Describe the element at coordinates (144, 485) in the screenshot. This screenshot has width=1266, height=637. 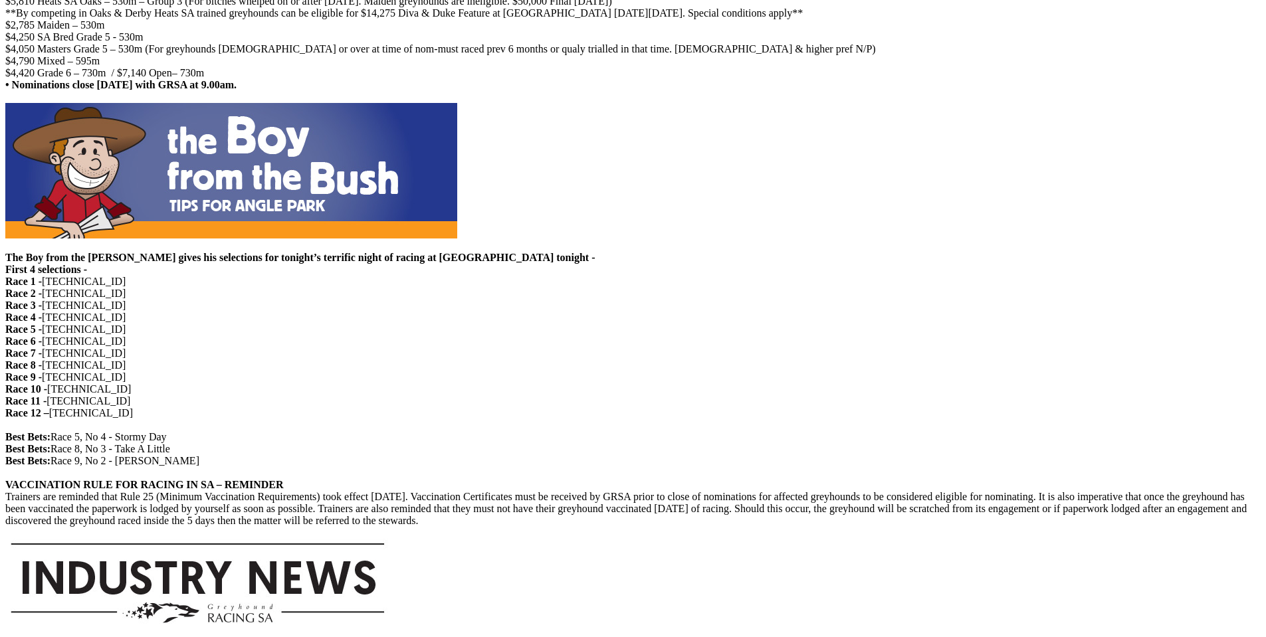
I see `strong: VACCINATION RULE FOR RACING IN SA – REMINDER` at that location.